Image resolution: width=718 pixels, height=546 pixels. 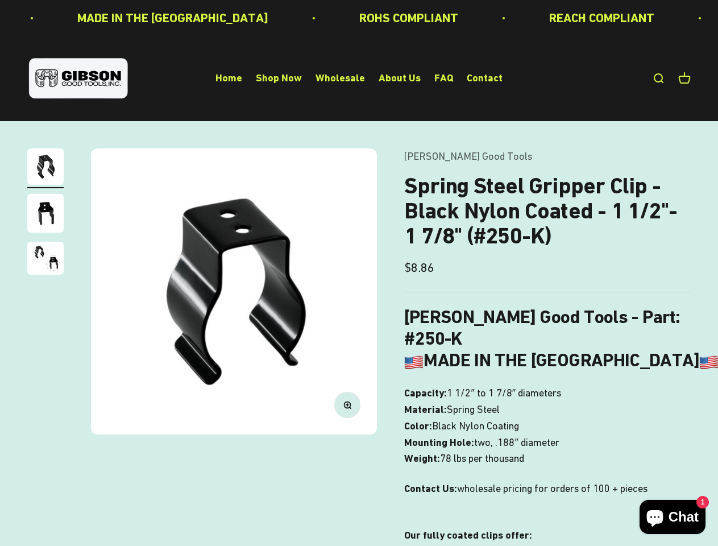 I want to click on b: Mounting Hole:, so click(x=439, y=442).